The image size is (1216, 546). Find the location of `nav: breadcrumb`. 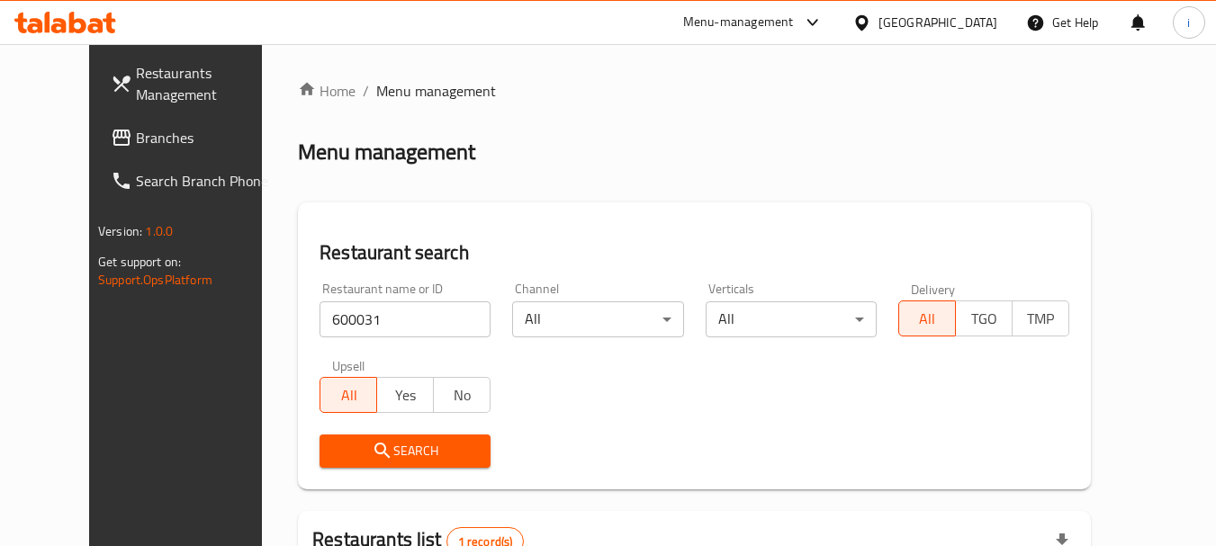

nav: breadcrumb is located at coordinates (694, 91).